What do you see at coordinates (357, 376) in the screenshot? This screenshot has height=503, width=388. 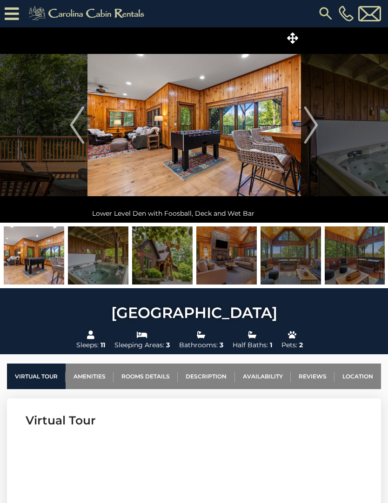 I see `a: Location` at bounding box center [357, 376].